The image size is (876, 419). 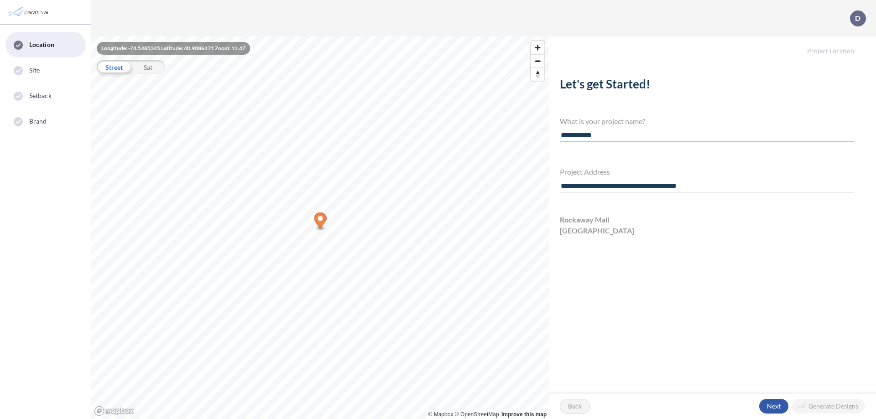 What do you see at coordinates (40, 96) in the screenshot?
I see `span: Setback` at bounding box center [40, 96].